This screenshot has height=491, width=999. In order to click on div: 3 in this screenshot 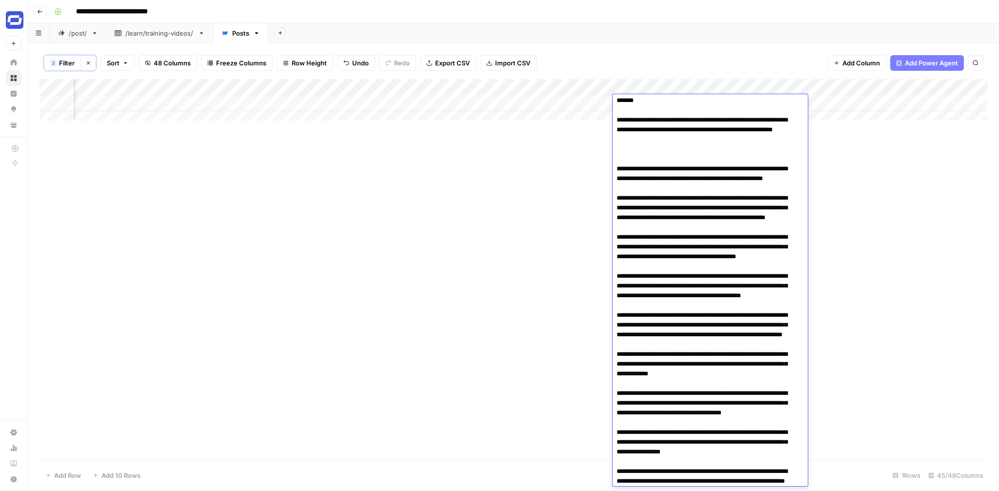, I will do `click(53, 63)`.